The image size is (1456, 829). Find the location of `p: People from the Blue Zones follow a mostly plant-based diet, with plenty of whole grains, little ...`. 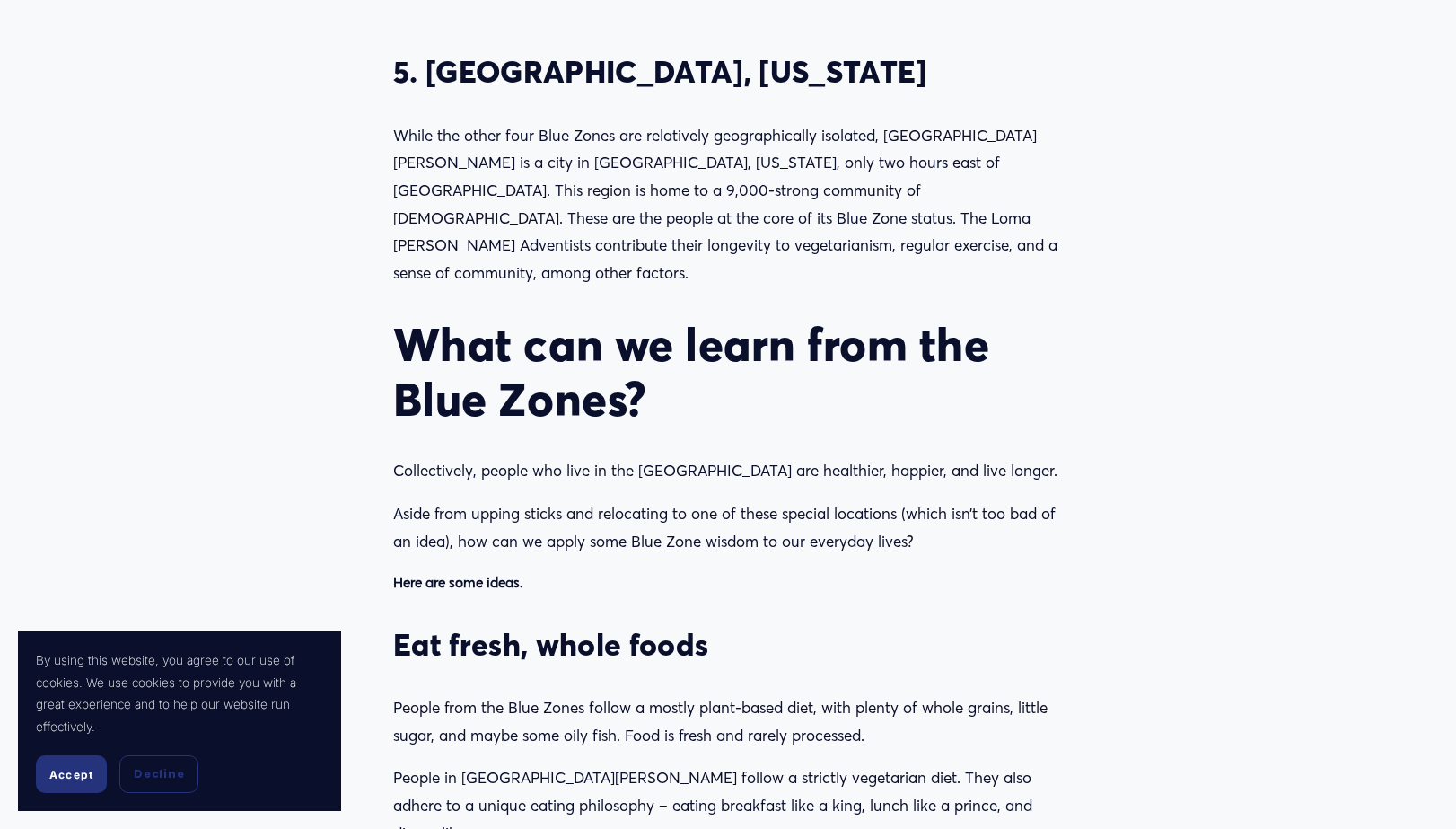

p: People from the Blue Zones follow a mostly plant-based diet, with plenty of whole grains, little ... is located at coordinates (728, 721).